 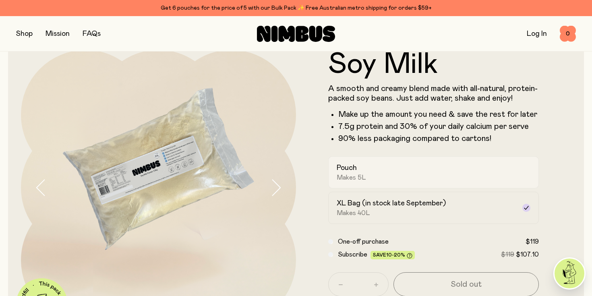 I want to click on span: One-off purchase, so click(x=363, y=242).